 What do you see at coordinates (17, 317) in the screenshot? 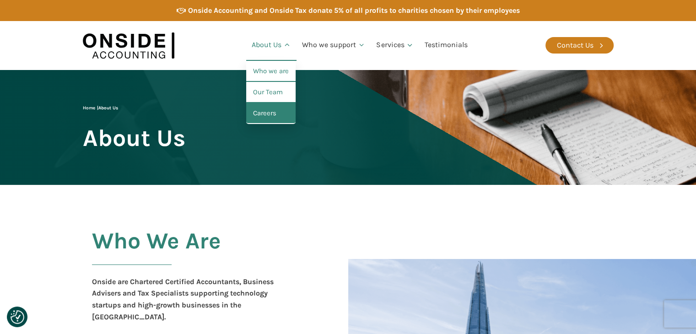
I see `img: Revisit consent button` at bounding box center [17, 317].